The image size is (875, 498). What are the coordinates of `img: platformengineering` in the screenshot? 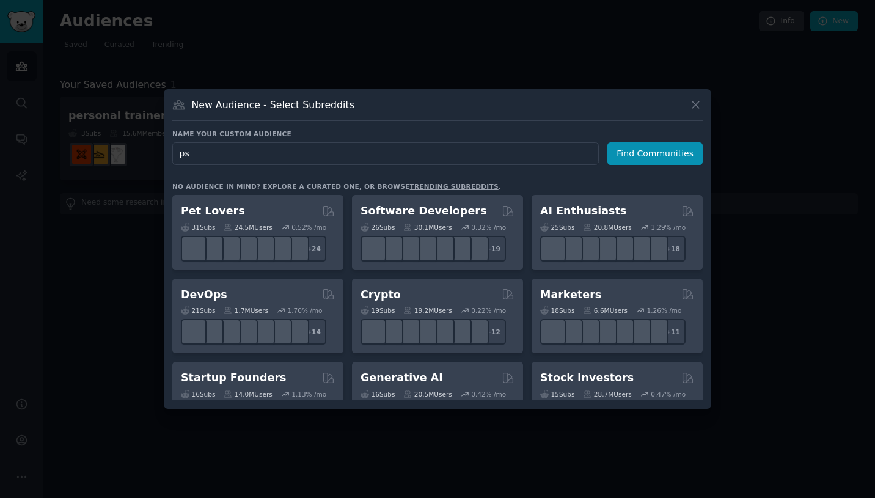 It's located at (262, 332).